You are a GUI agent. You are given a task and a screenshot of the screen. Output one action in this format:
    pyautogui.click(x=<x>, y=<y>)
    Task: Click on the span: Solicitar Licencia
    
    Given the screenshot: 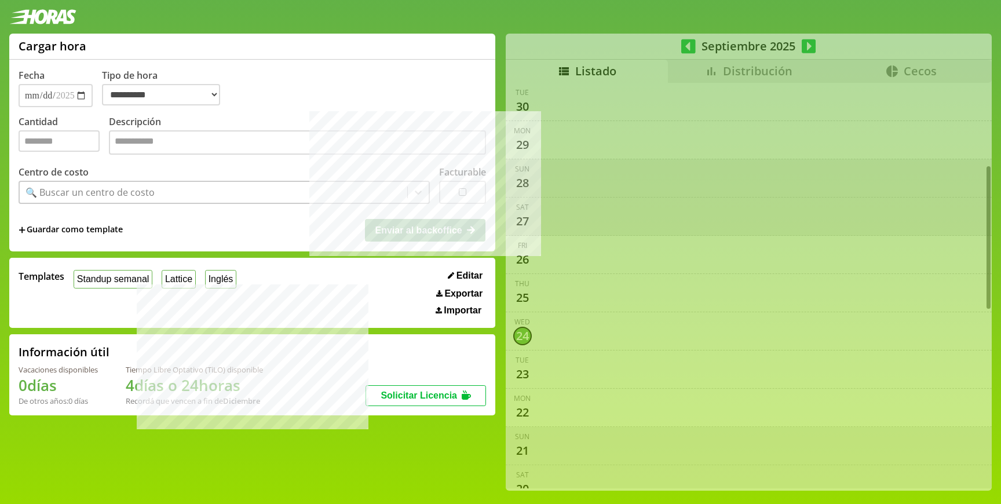 What is the action you would take?
    pyautogui.click(x=419, y=395)
    